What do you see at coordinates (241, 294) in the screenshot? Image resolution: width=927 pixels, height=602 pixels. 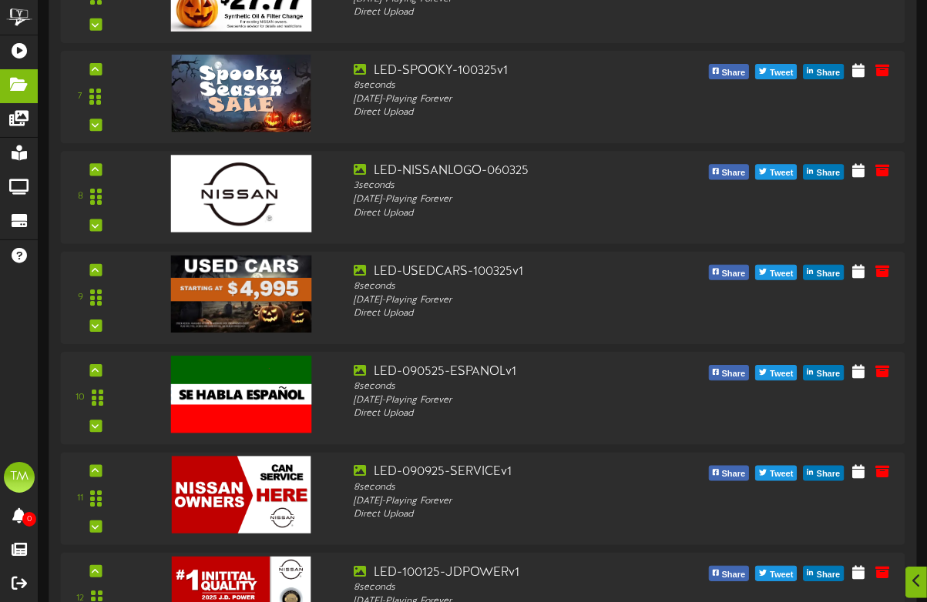 I see `img: faac00c6-e6d9-49ca-9436-4de695aca3ef.png` at bounding box center [241, 294].